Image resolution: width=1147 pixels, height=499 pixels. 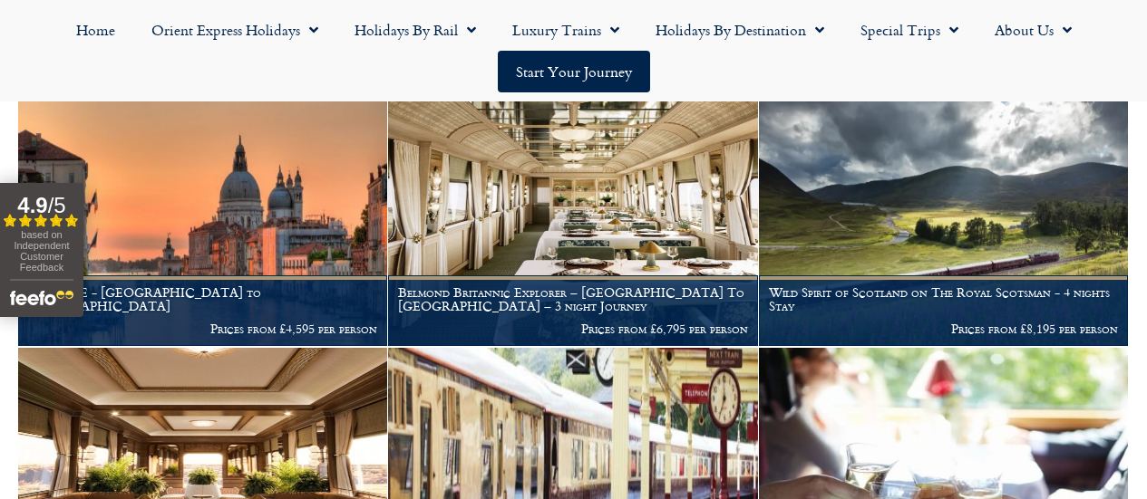 What do you see at coordinates (573, 51) in the screenshot?
I see `nav: Menu` at bounding box center [573, 51].